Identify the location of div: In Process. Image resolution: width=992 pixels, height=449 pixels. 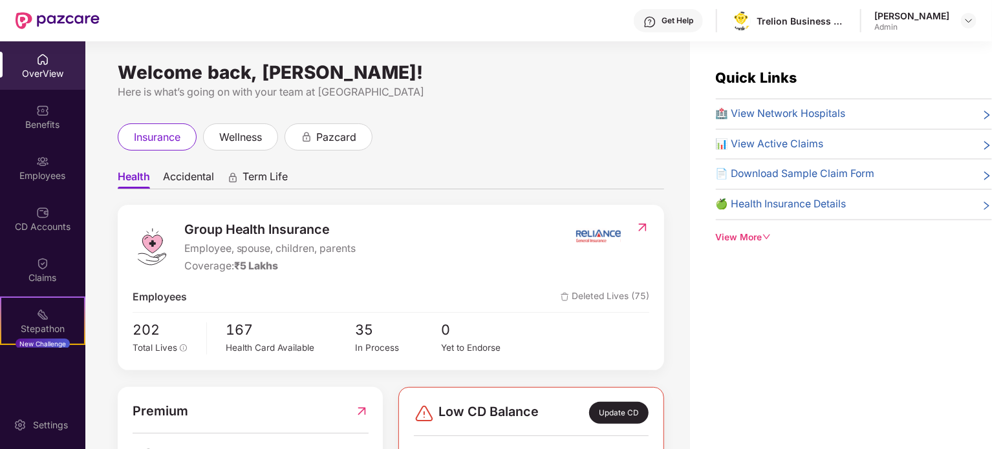
(398, 348).